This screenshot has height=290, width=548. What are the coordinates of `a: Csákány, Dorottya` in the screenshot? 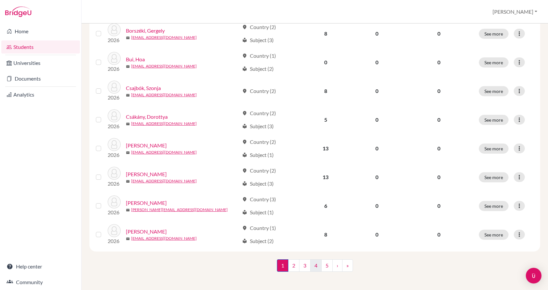 It's located at (147, 117).